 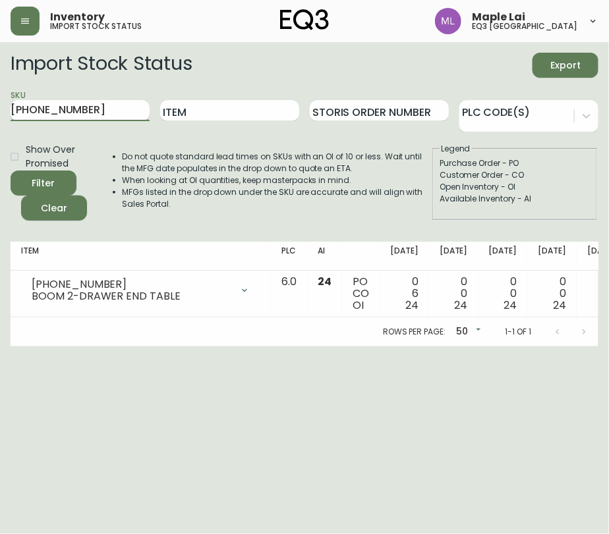 What do you see at coordinates (277, 181) in the screenshot?
I see `li: When looking at OI quantities, keep masterpacks in mind.` at bounding box center [277, 181].